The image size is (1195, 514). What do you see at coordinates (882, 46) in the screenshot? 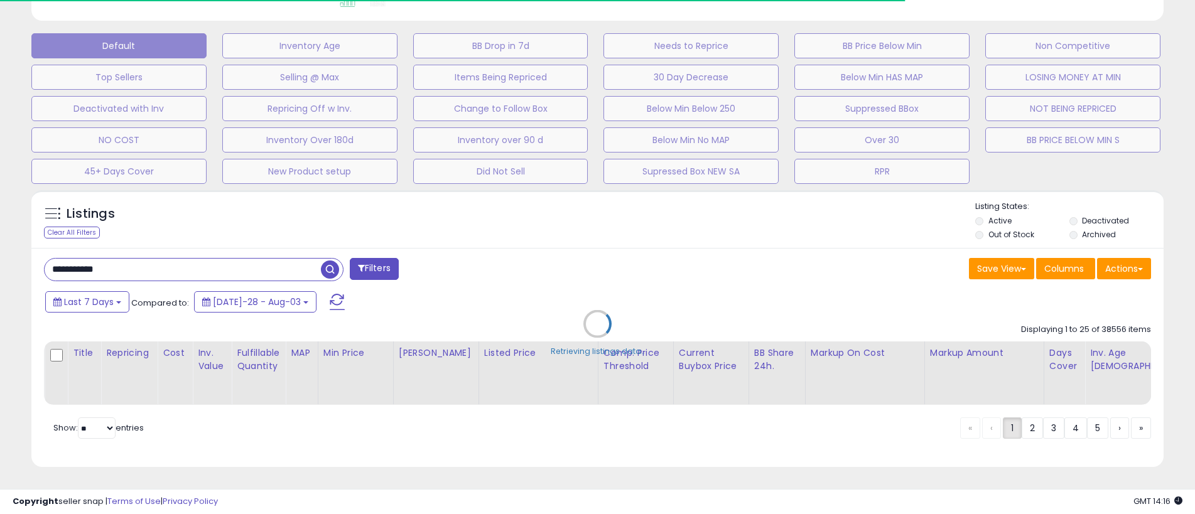
I see `button: BB Price Below Min` at bounding box center [882, 46].